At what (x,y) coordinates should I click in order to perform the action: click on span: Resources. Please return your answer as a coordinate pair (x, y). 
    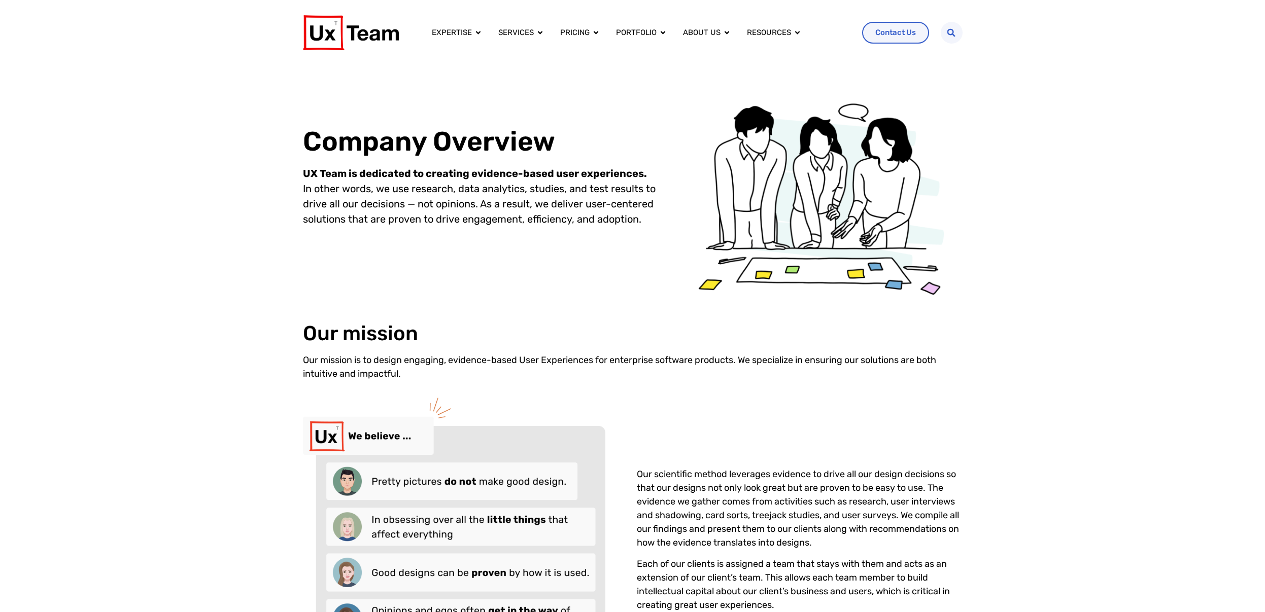
    Looking at the image, I should click on (769, 32).